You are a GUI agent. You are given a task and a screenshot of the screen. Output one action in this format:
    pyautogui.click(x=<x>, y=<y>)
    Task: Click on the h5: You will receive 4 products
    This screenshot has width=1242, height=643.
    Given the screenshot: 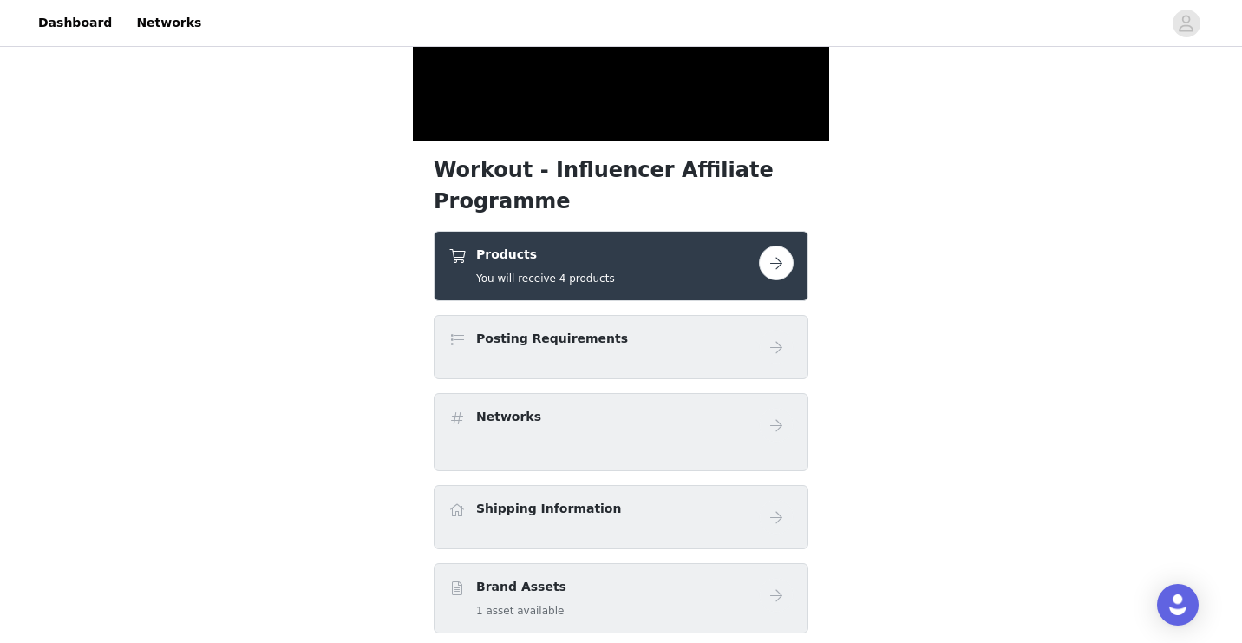 What is the action you would take?
    pyautogui.click(x=546, y=278)
    